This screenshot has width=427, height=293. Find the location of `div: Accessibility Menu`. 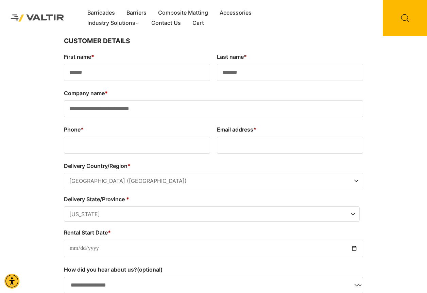

div: Accessibility Menu is located at coordinates (12, 281).